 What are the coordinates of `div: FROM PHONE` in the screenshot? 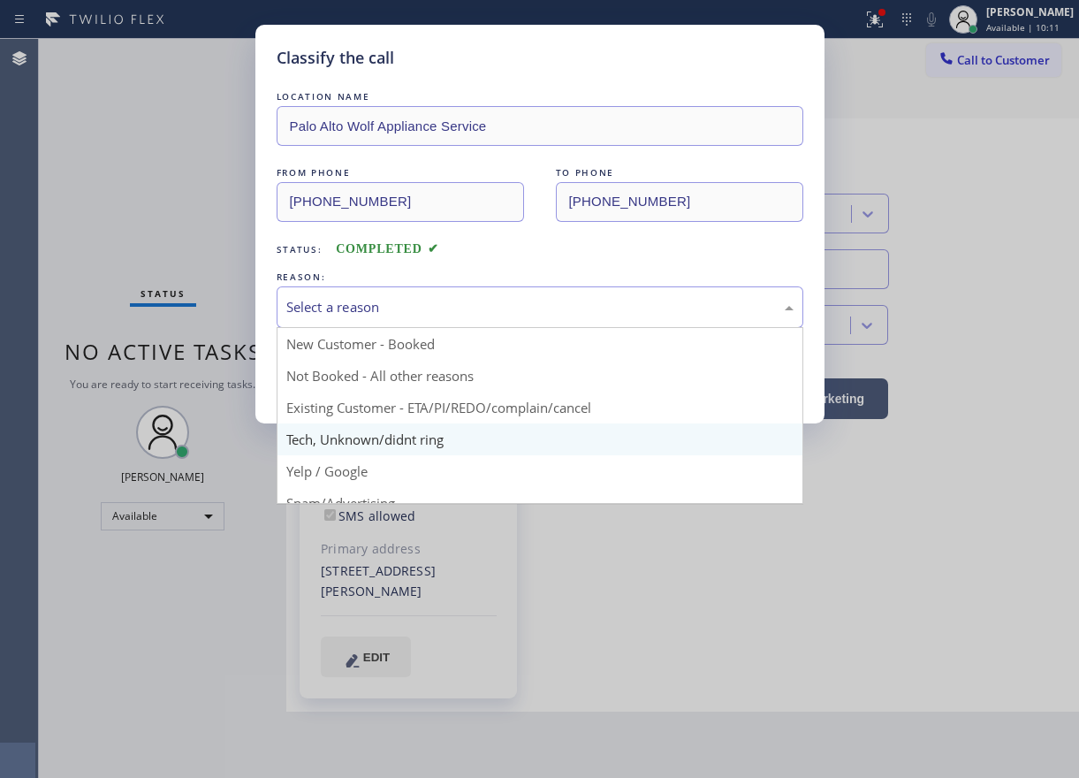 It's located at (400, 172).